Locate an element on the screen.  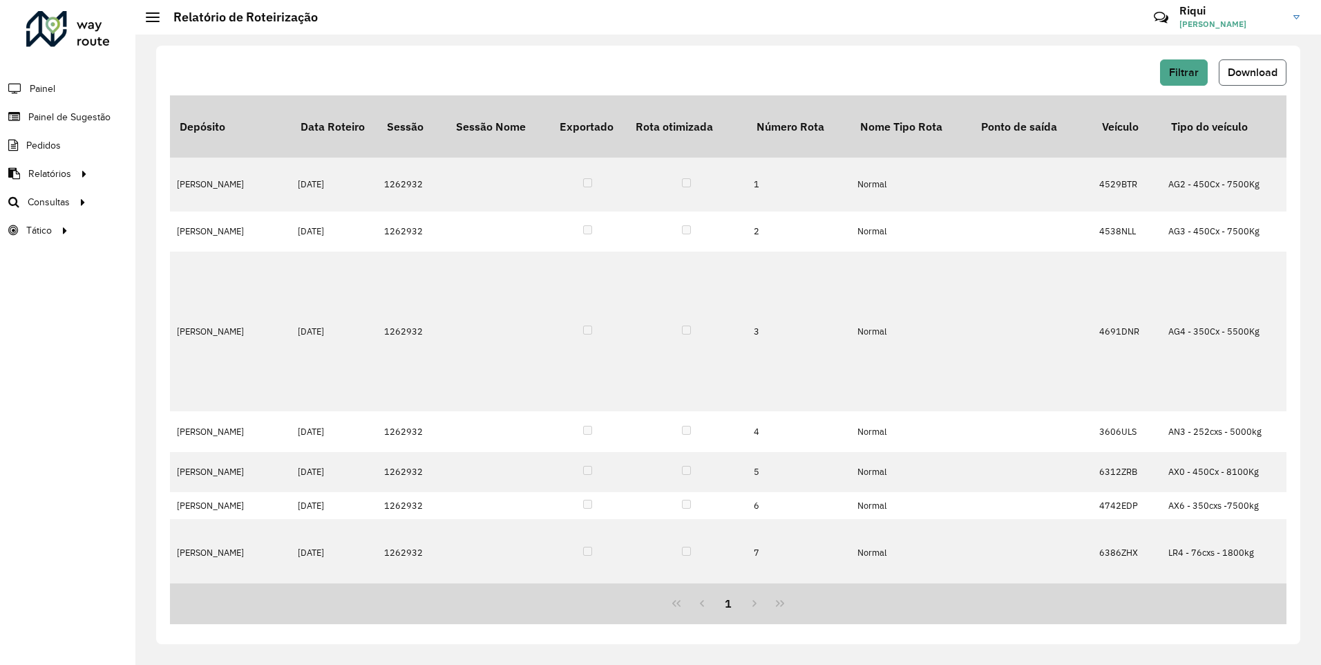
td: 3606ULS is located at coordinates (1127, 431).